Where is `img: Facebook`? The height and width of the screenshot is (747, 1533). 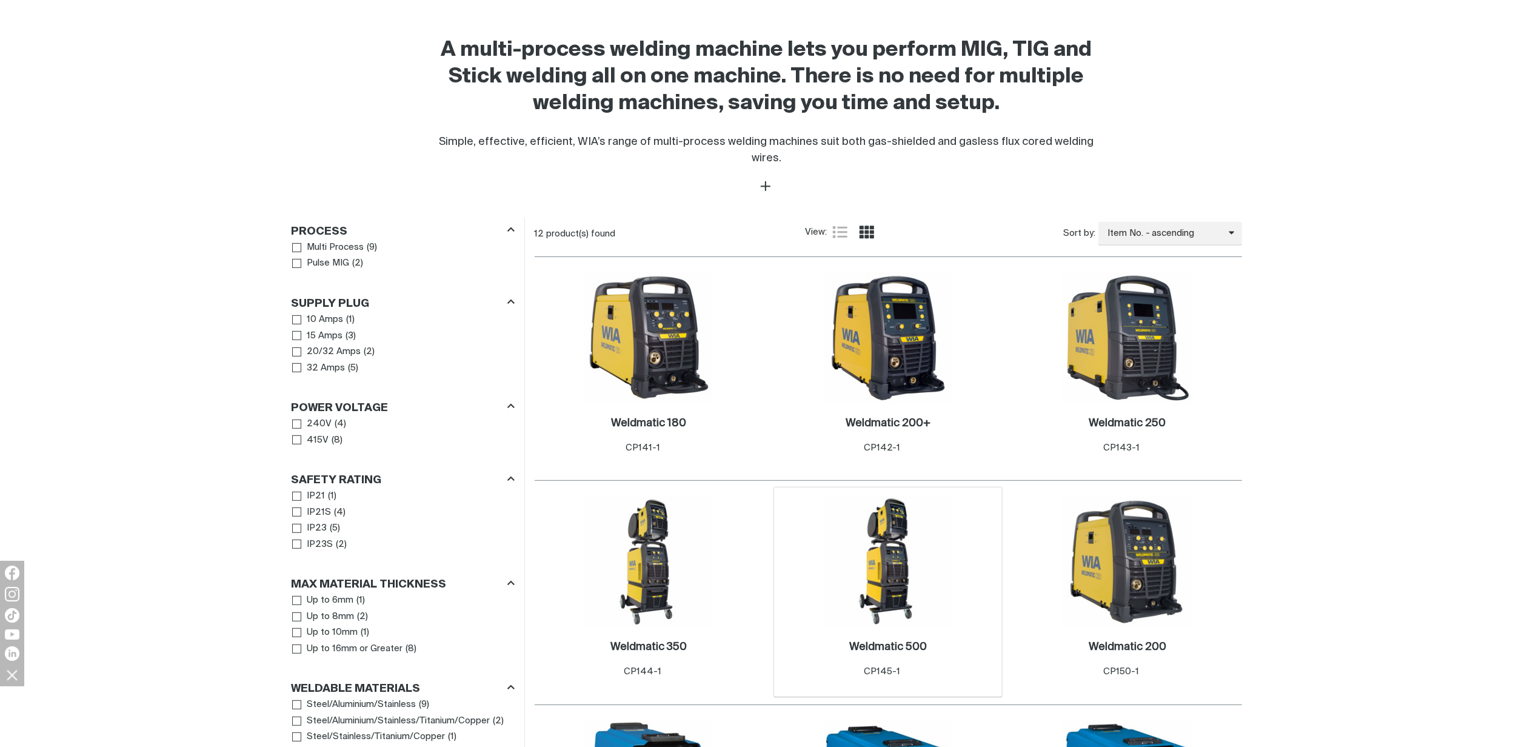 img: Facebook is located at coordinates (12, 573).